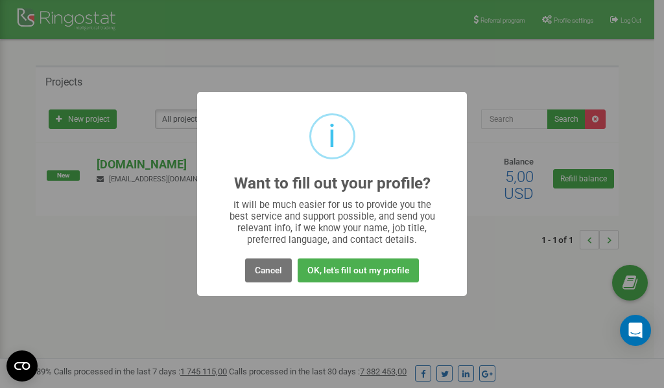  What do you see at coordinates (22, 366) in the screenshot?
I see `button: Open CMP widget` at bounding box center [22, 366].